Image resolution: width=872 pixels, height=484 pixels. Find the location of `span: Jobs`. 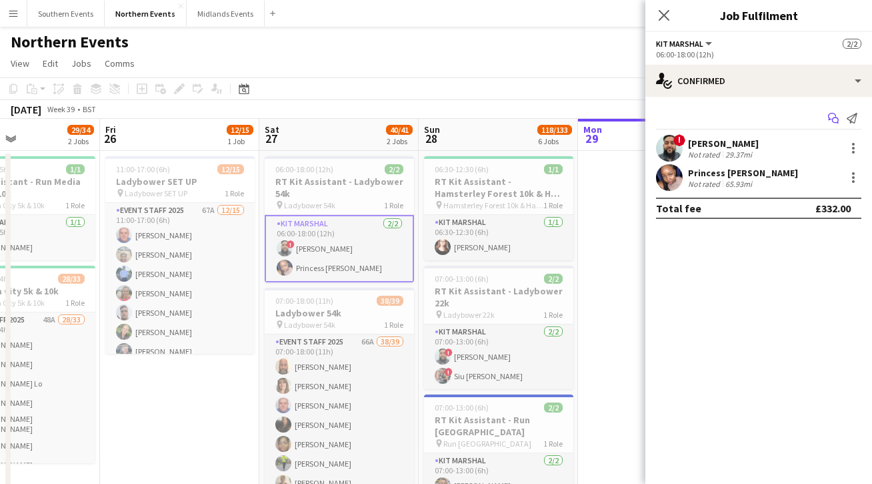

span: Jobs is located at coordinates (81, 63).